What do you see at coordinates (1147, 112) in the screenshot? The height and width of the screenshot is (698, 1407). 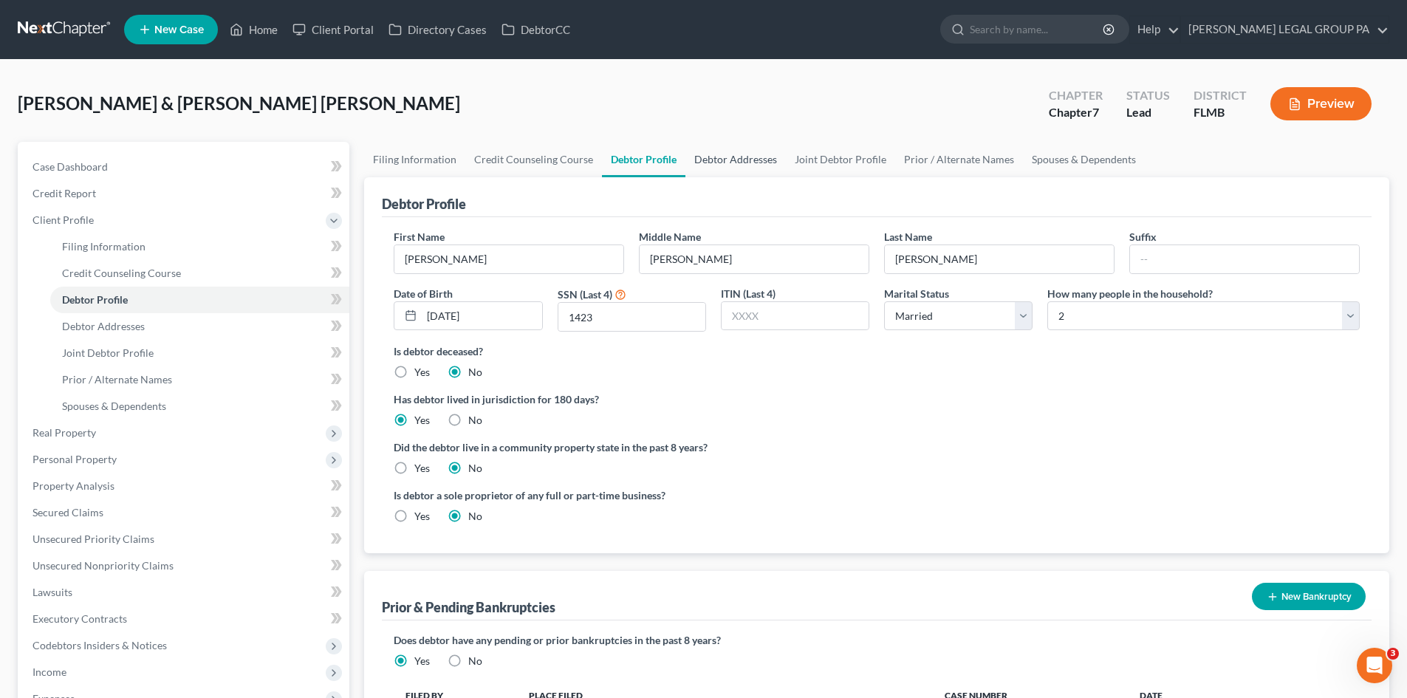 I see `div: Lead` at bounding box center [1147, 112].